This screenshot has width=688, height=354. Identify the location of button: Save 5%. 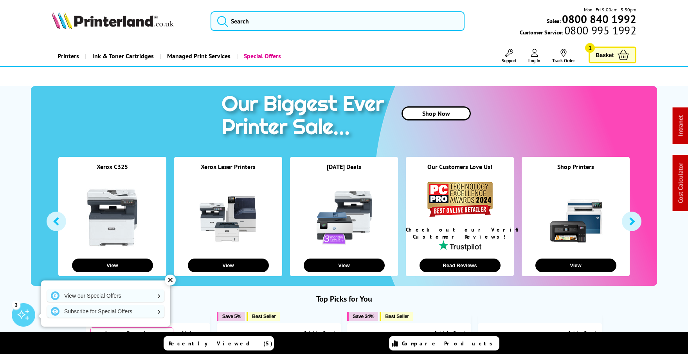
(231, 316).